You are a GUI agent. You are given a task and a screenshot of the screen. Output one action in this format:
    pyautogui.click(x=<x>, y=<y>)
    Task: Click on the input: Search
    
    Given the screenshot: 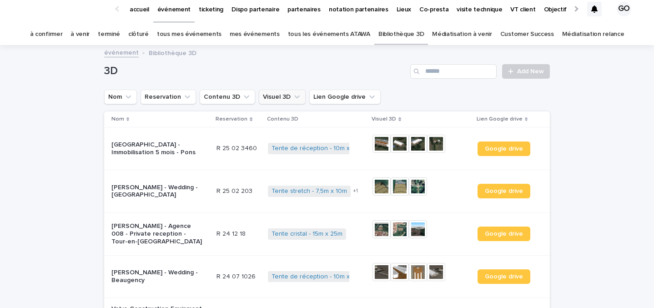 What is the action you would take?
    pyautogui.click(x=453, y=71)
    